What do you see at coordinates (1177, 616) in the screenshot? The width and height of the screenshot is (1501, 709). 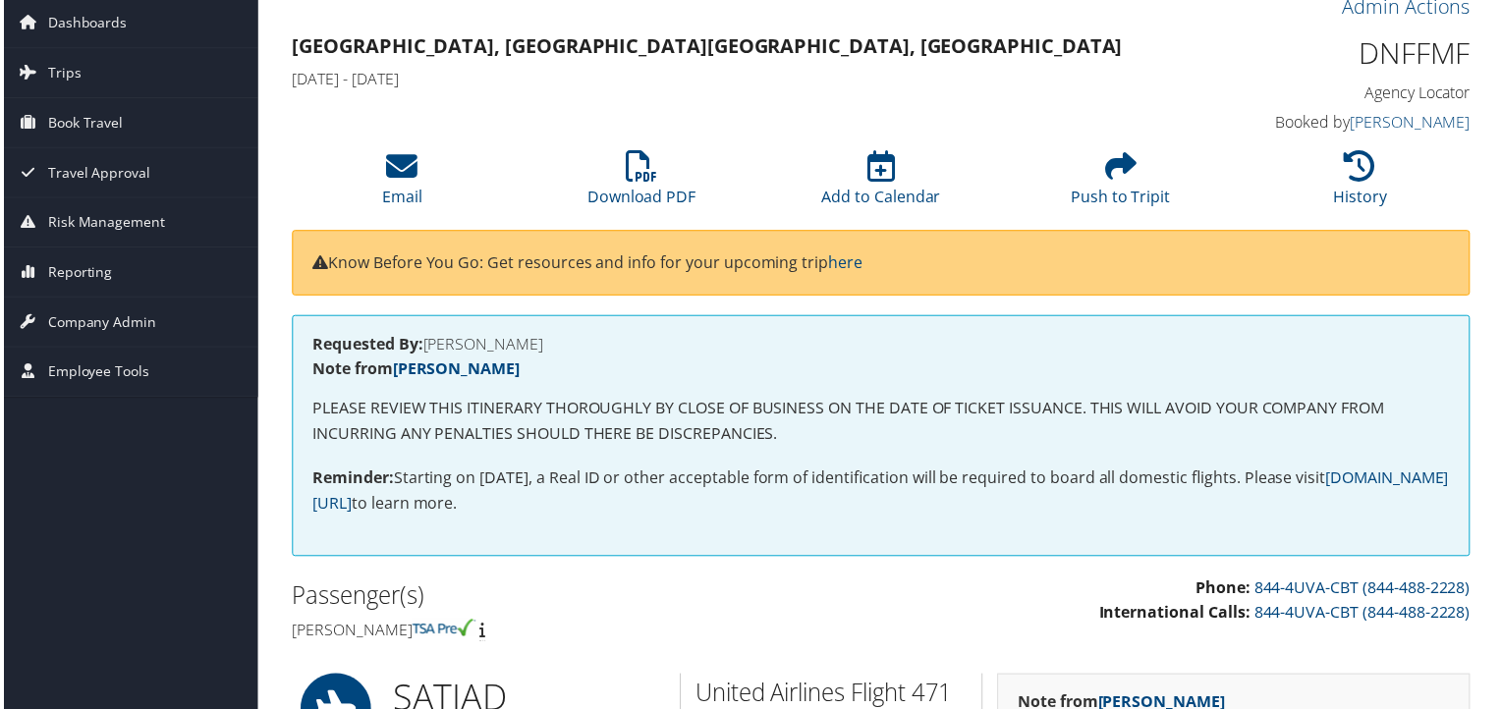 I see `strong: International Calls:` at bounding box center [1177, 616].